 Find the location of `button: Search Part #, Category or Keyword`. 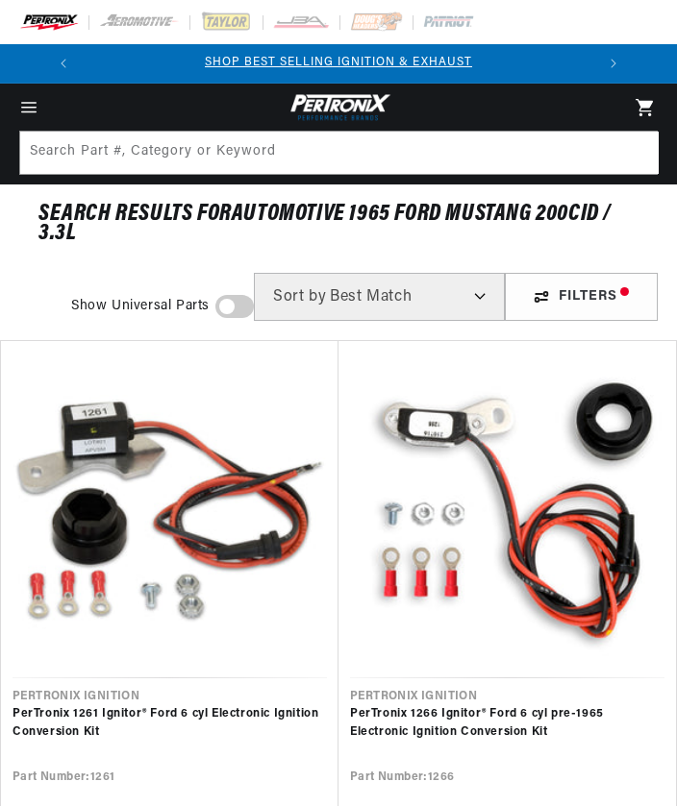

button: Search Part #, Category or Keyword is located at coordinates (635, 153).